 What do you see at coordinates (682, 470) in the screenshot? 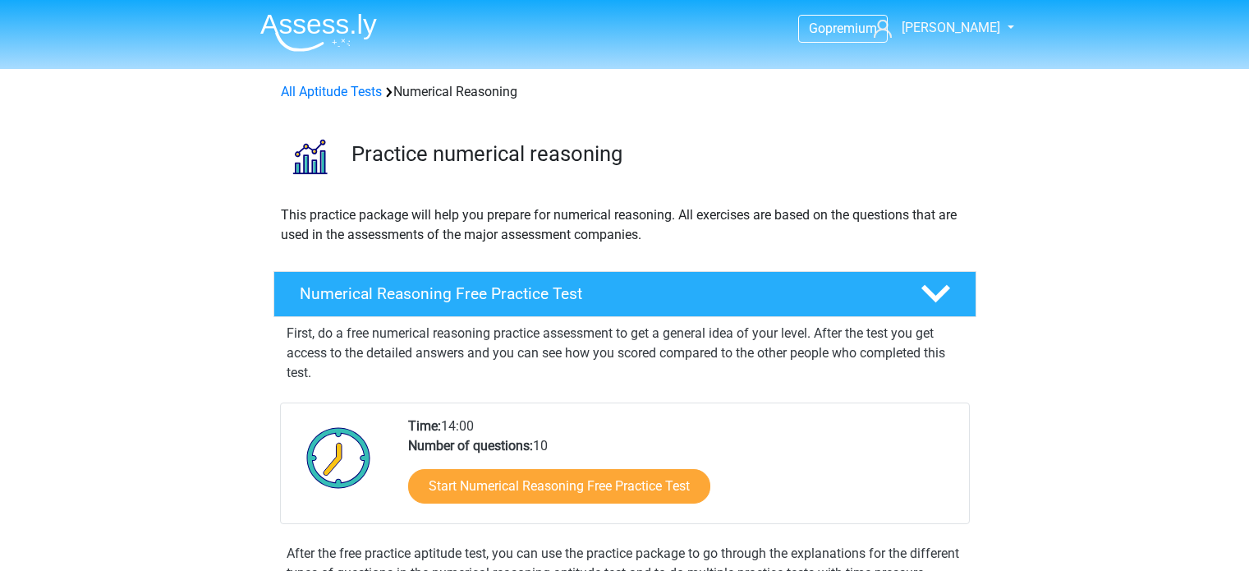
I see `div: 14:00 10` at bounding box center [682, 470].